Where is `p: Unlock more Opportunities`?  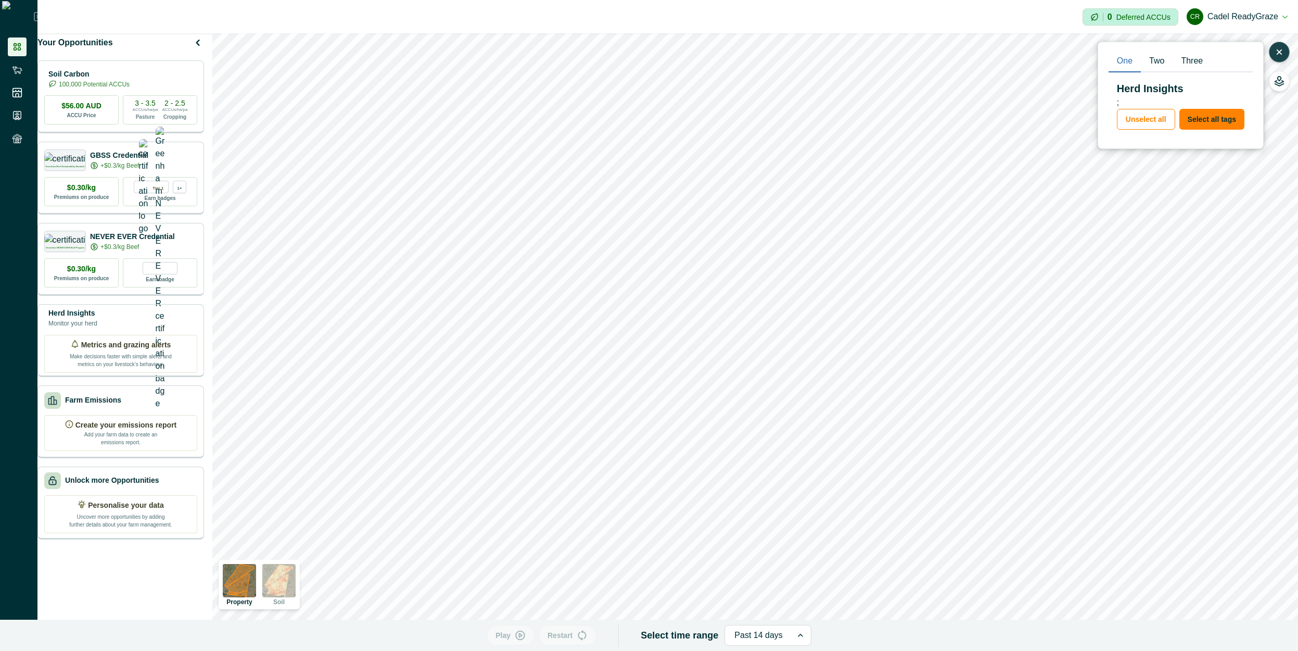 p: Unlock more Opportunities is located at coordinates (112, 480).